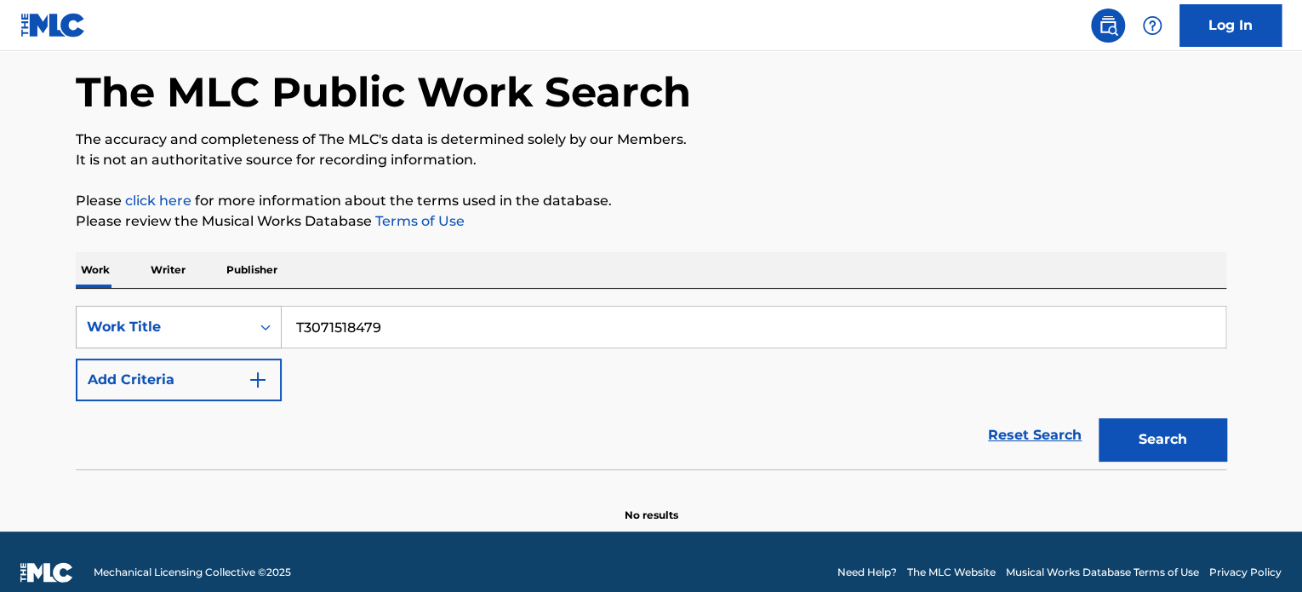 The image size is (1302, 592). I want to click on p: Publisher, so click(252, 270).